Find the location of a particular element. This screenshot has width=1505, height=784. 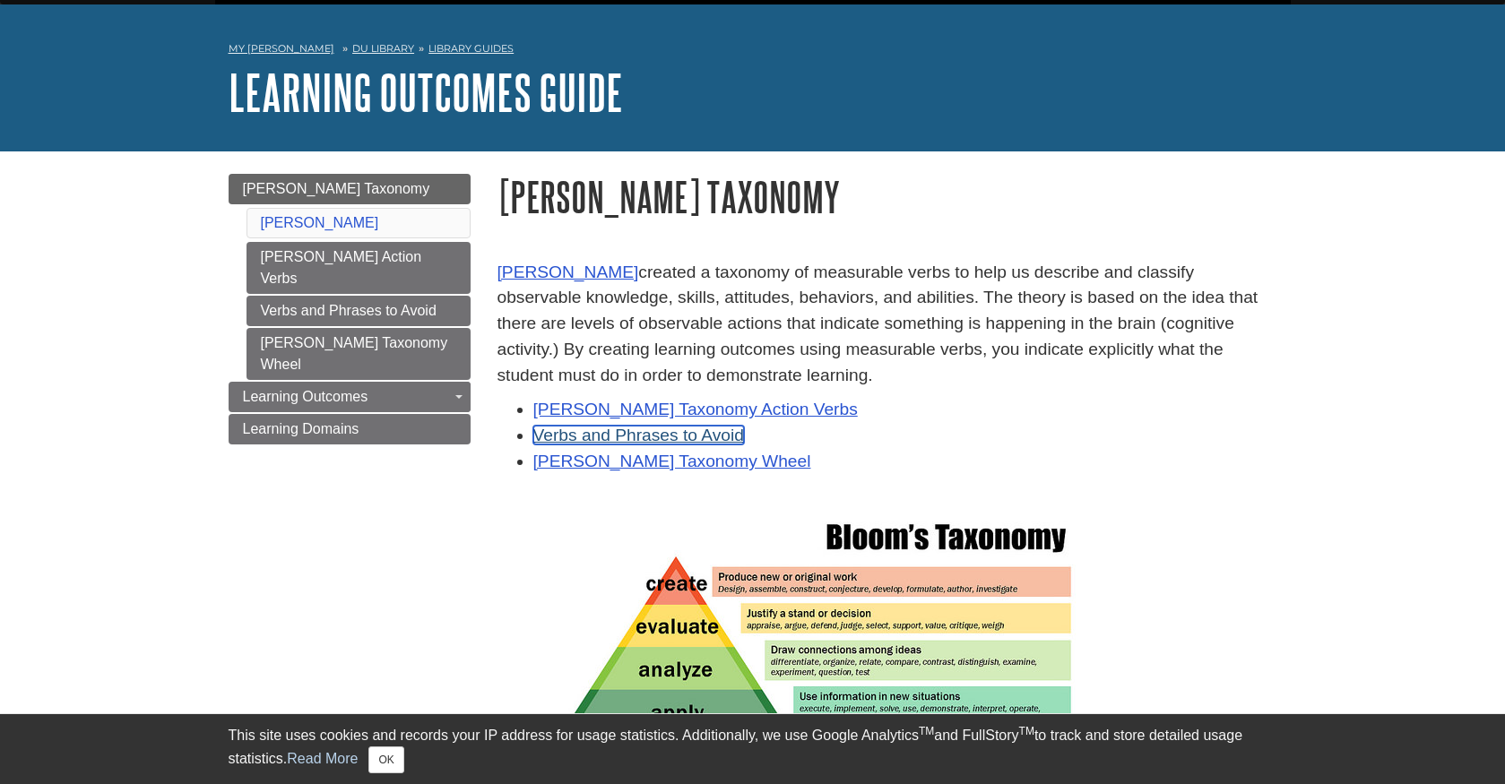

p: created a taxonomy of measurable verbs to help us describe and classify observable knowledge, ski... is located at coordinates (887, 325).